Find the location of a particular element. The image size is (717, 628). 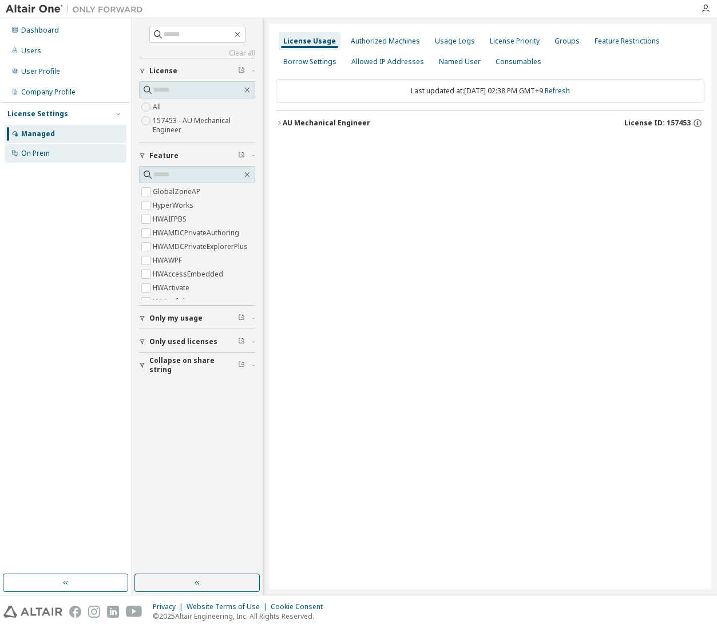

img: youtube.svg is located at coordinates (134, 611).